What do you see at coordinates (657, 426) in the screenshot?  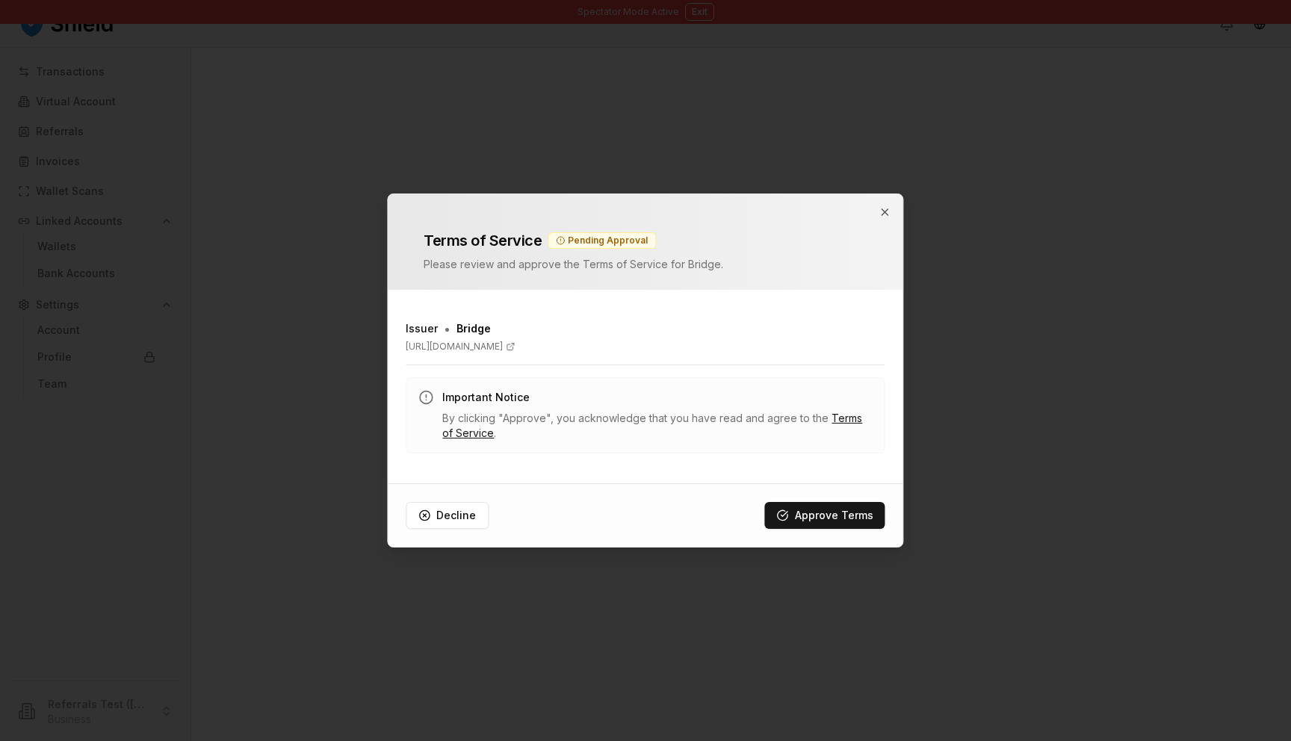 I see `p: By clicking "Approve", you acknowledge that you have read and agree to the .` at bounding box center [657, 426].